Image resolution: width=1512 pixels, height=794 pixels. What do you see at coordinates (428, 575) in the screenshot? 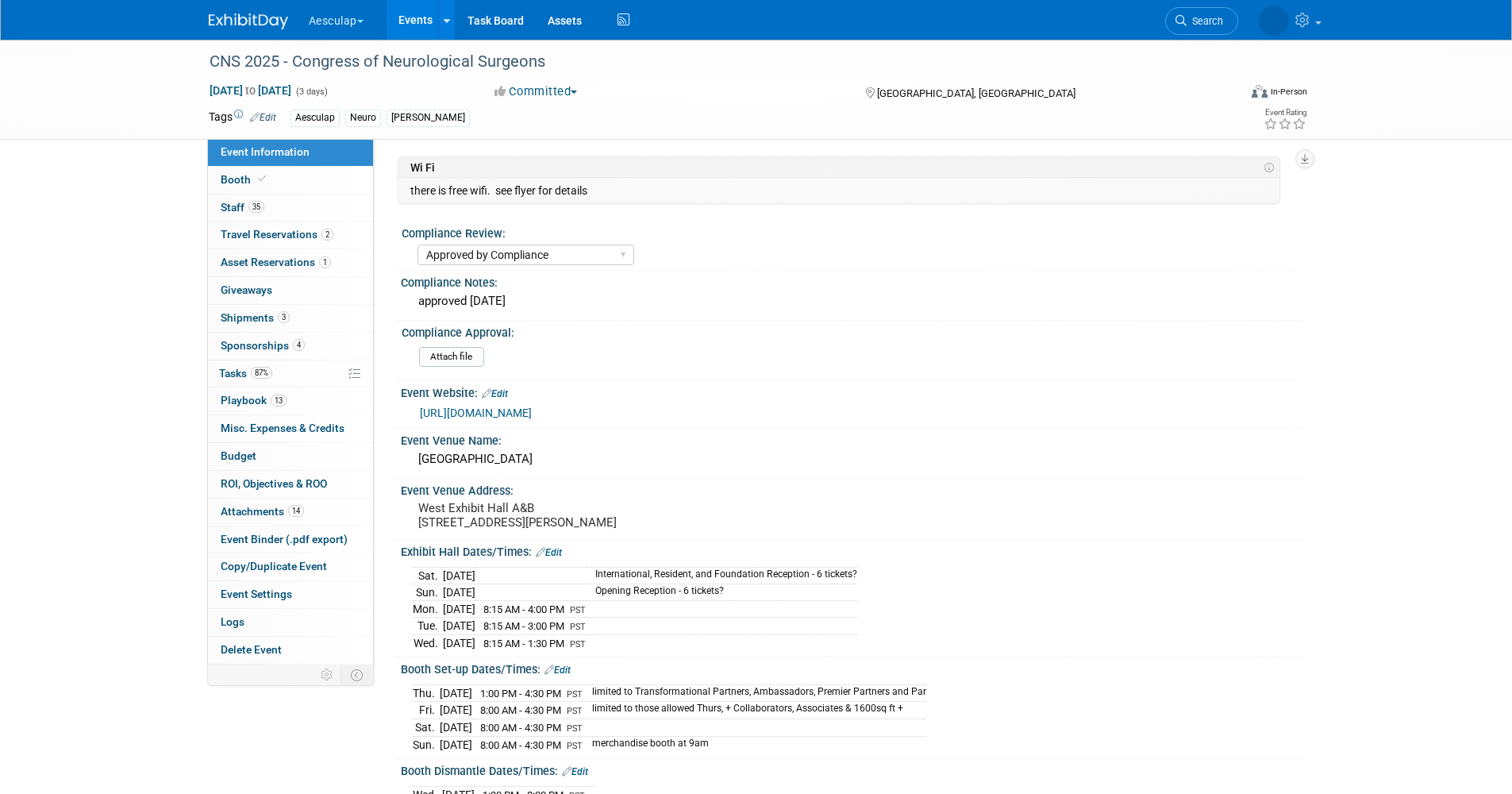
I see `td: Sat.` at bounding box center [428, 575].